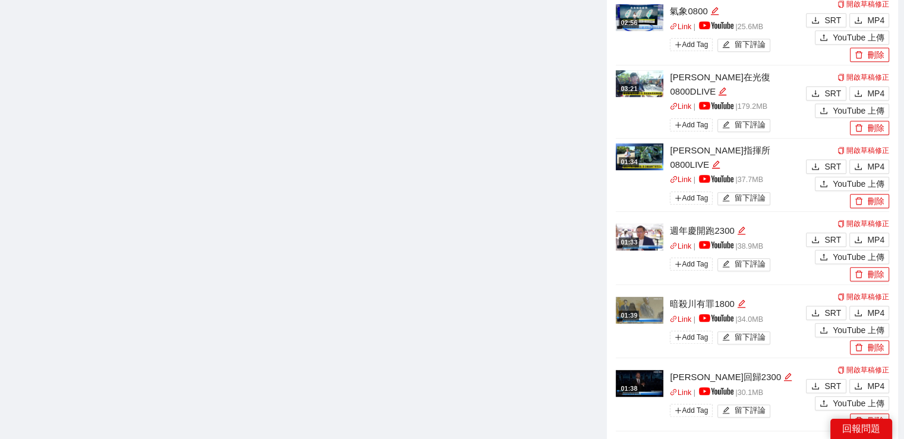 This screenshot has height=439, width=904. Describe the element at coordinates (640, 156) in the screenshot. I see `img: 26b615ec-41b1-412e-b5fe-273720f0845d.jpg` at that location.